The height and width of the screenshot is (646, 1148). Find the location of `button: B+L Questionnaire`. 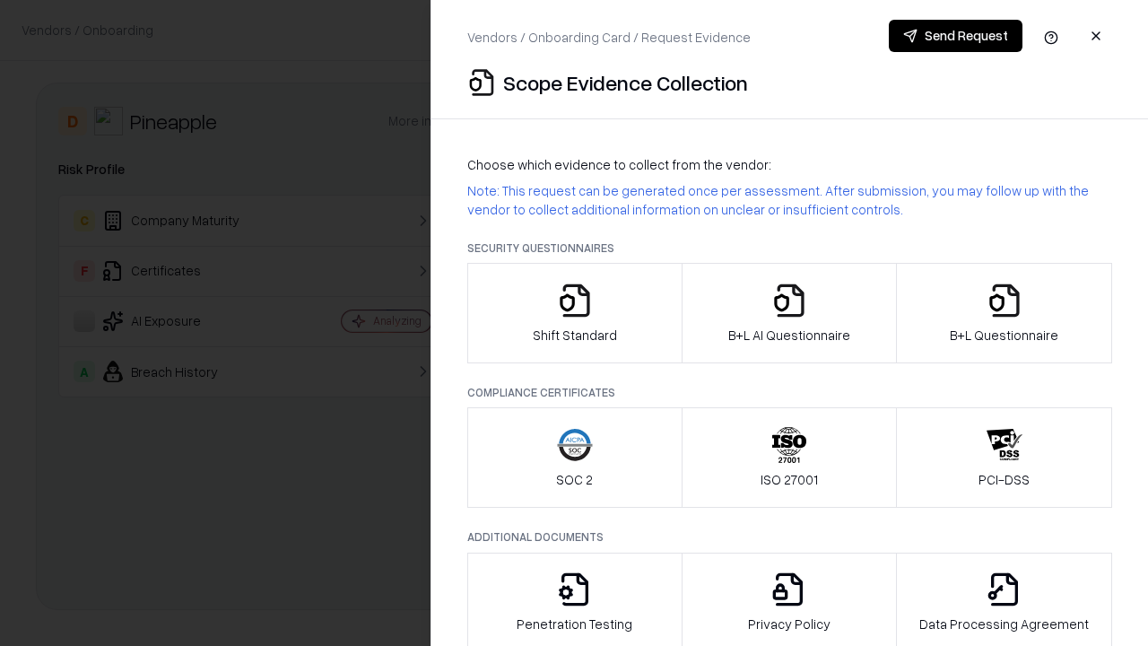

button: B+L Questionnaire is located at coordinates (1004, 313).